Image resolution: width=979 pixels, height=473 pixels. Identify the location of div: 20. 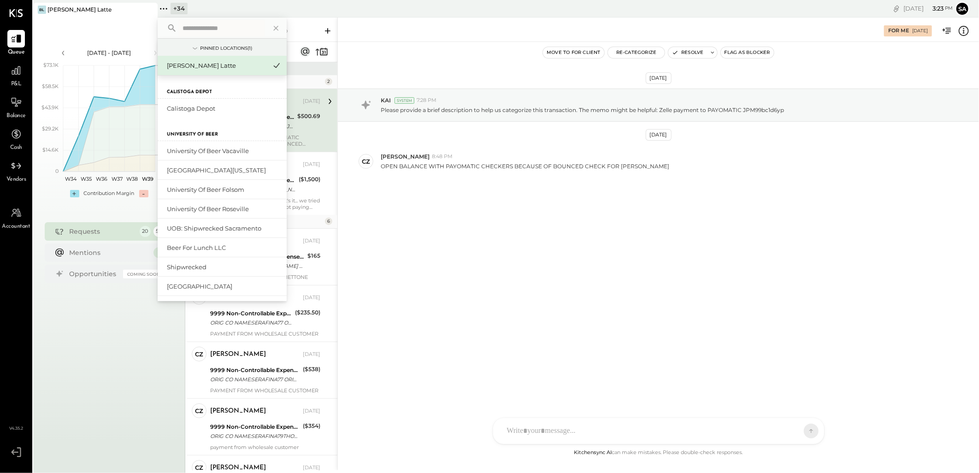
(145, 231).